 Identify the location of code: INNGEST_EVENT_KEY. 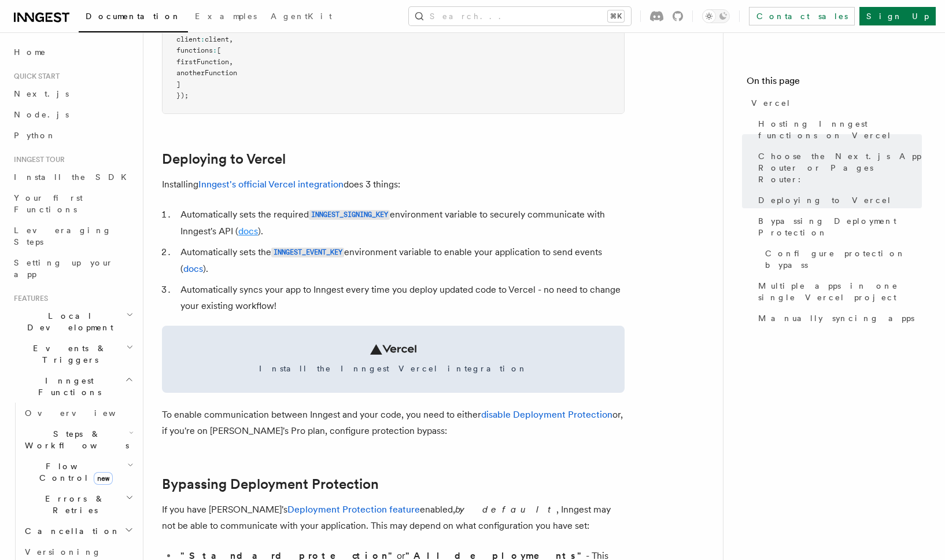
(308, 252).